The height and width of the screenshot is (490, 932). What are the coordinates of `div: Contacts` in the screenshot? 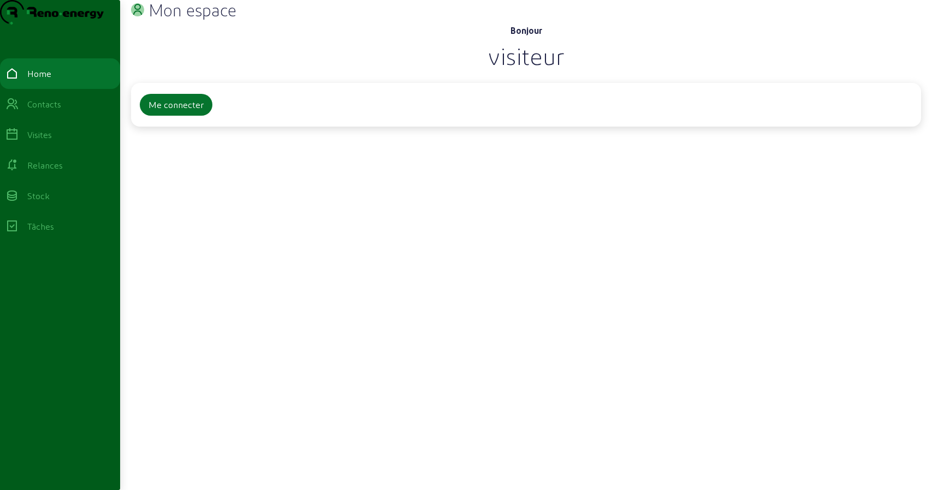 It's located at (44, 104).